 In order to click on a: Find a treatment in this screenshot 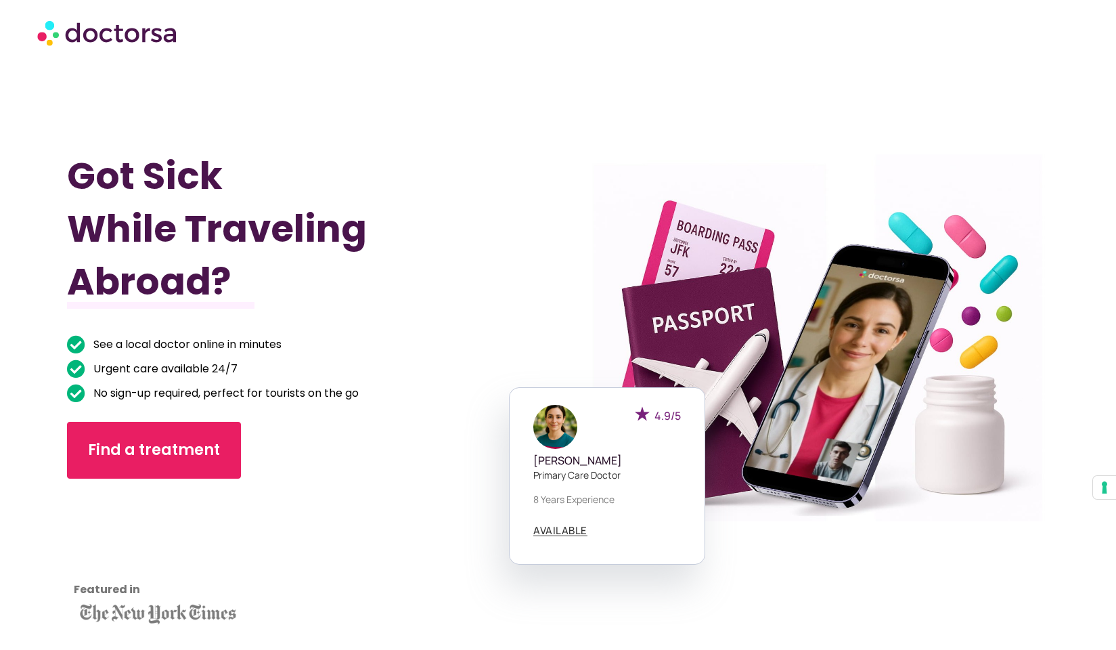, I will do `click(154, 450)`.